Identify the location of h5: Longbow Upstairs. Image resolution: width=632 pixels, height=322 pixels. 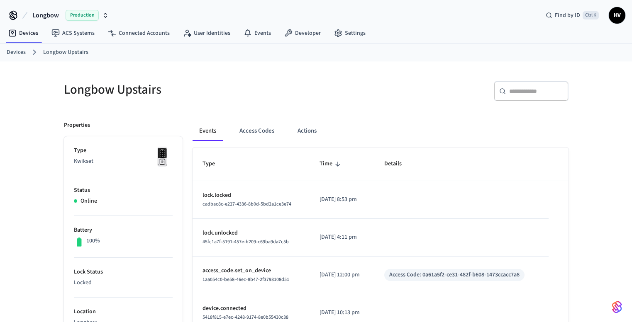
(188, 90).